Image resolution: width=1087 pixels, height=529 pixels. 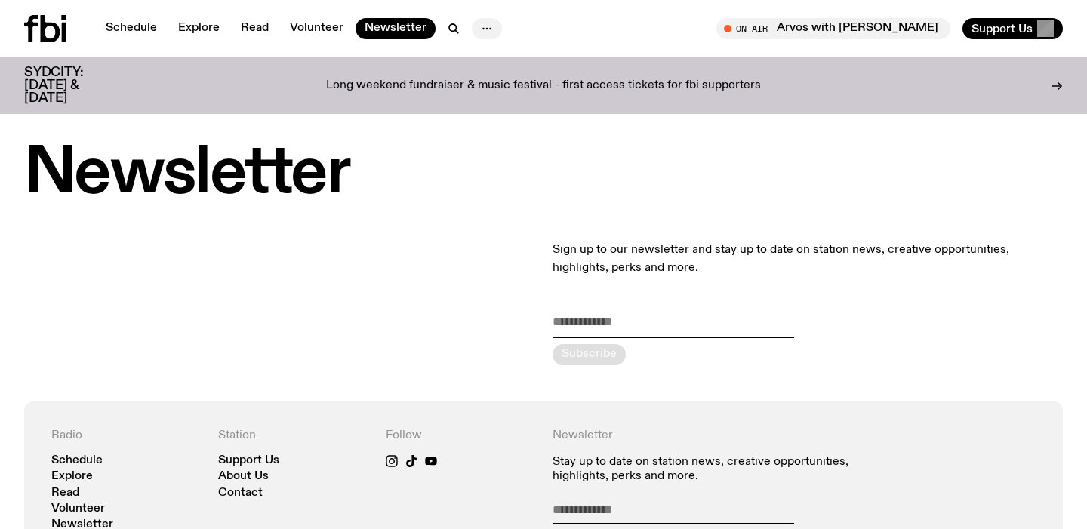 What do you see at coordinates (710, 470) in the screenshot?
I see `p: Stay up to date on station news, creative opportunities, highlights, perks and more.` at bounding box center [710, 470].